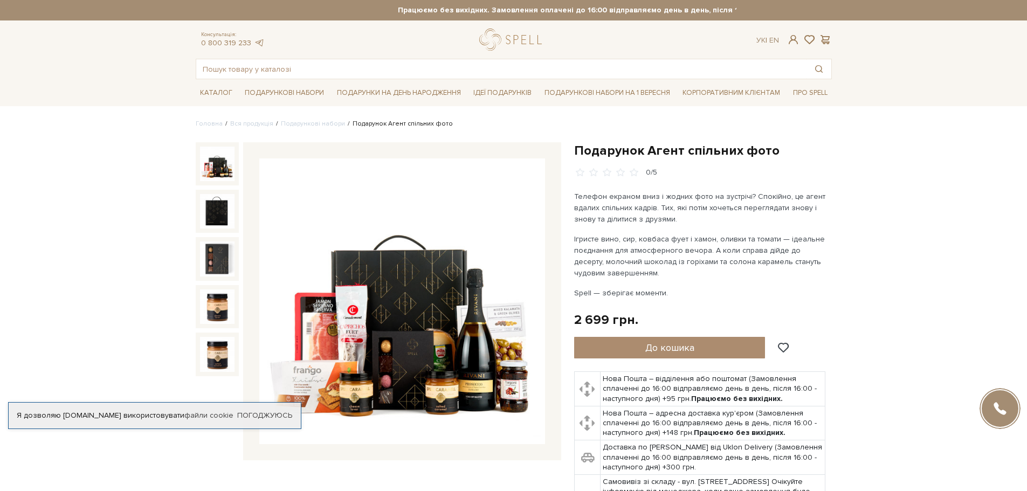 The width and height of the screenshot is (1027, 491). I want to click on a: logo, so click(512, 39).